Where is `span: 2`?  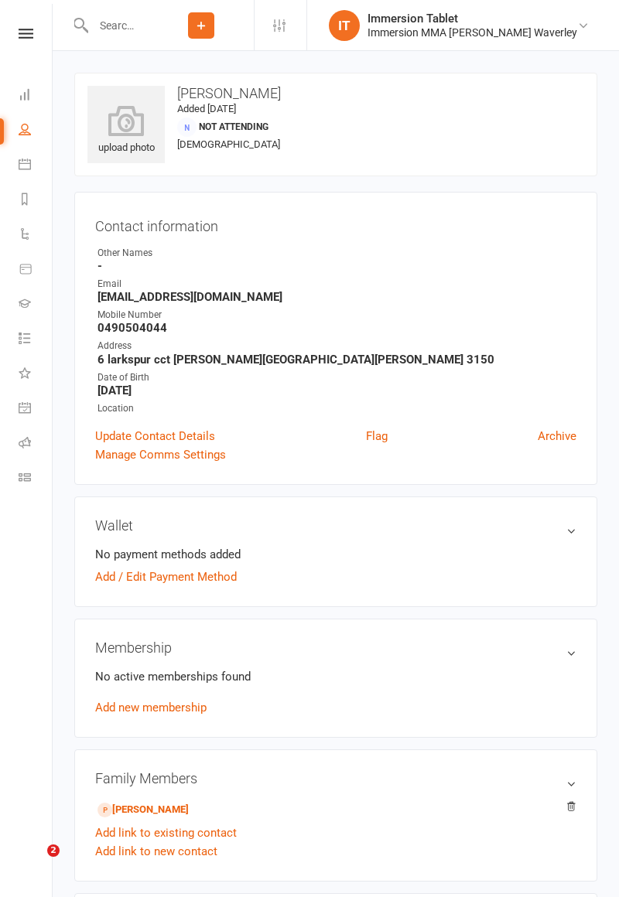
span: 2 is located at coordinates (53, 851).